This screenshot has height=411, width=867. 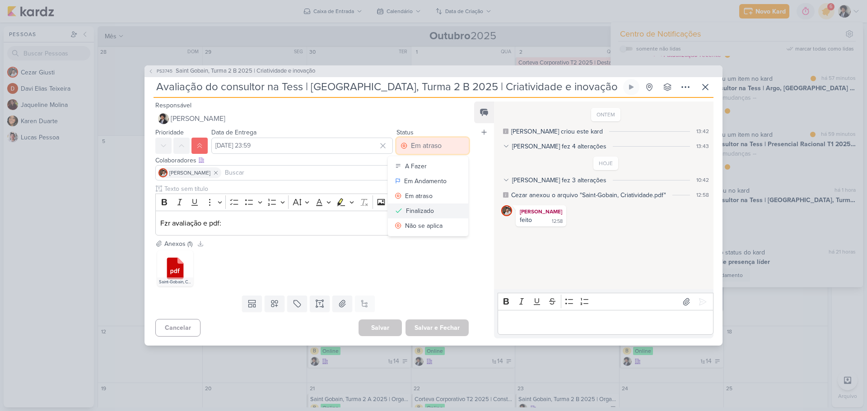 I want to click on button: PS3745 Saint Gobain, Turma 2 B 2025 | Criatividade e inovação, so click(x=232, y=71).